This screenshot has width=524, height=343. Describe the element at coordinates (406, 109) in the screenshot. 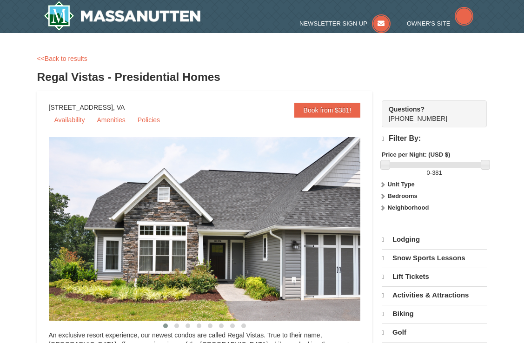

I see `strong: Questions?` at that location.